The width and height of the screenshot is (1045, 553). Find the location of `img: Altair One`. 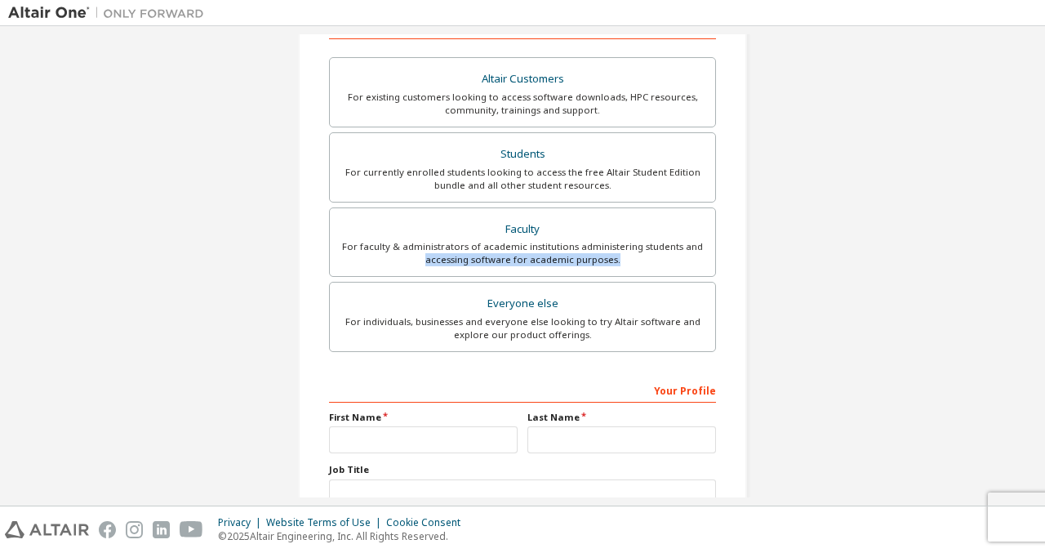

img: Altair One is located at coordinates (110, 13).